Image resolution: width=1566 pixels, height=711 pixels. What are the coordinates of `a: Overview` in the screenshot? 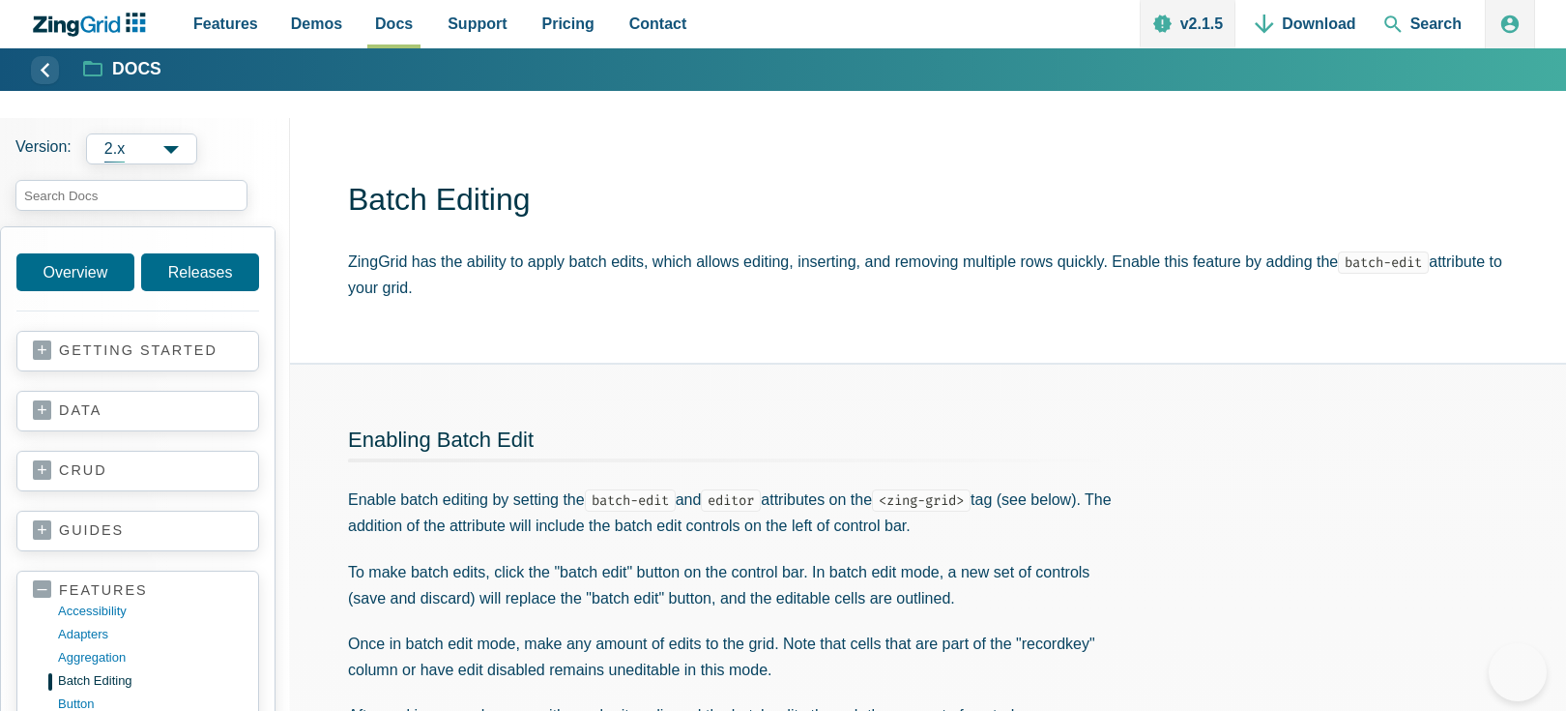 It's located at (75, 272).